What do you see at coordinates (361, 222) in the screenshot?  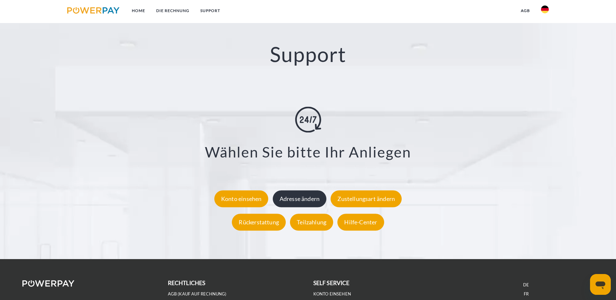 I see `a: Hilfe-Center` at bounding box center [361, 222].